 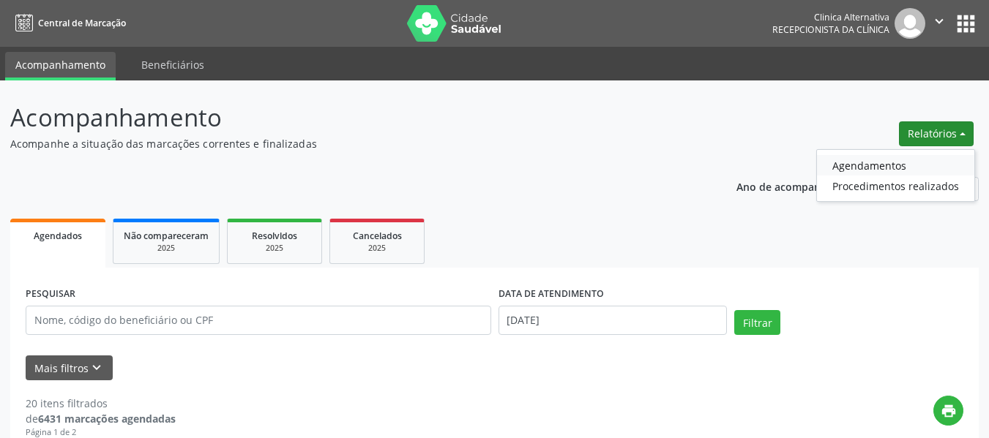 What do you see at coordinates (258, 321) in the screenshot?
I see `input: Nome, código do beneficiário ou CPF` at bounding box center [258, 321].